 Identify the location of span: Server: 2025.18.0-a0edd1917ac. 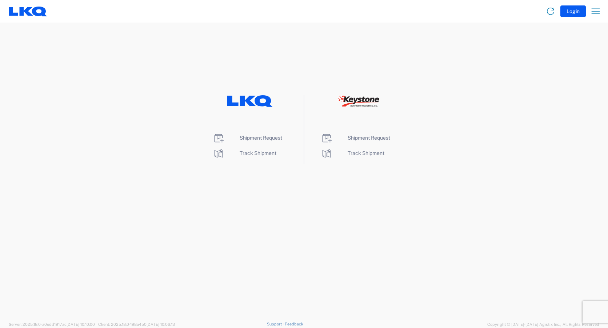
(52, 325).